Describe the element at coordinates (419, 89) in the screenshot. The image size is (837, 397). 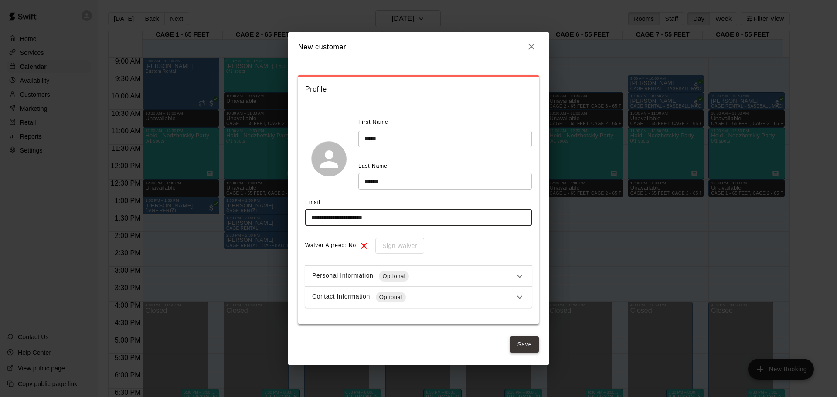
I see `span: Profile` at that location.